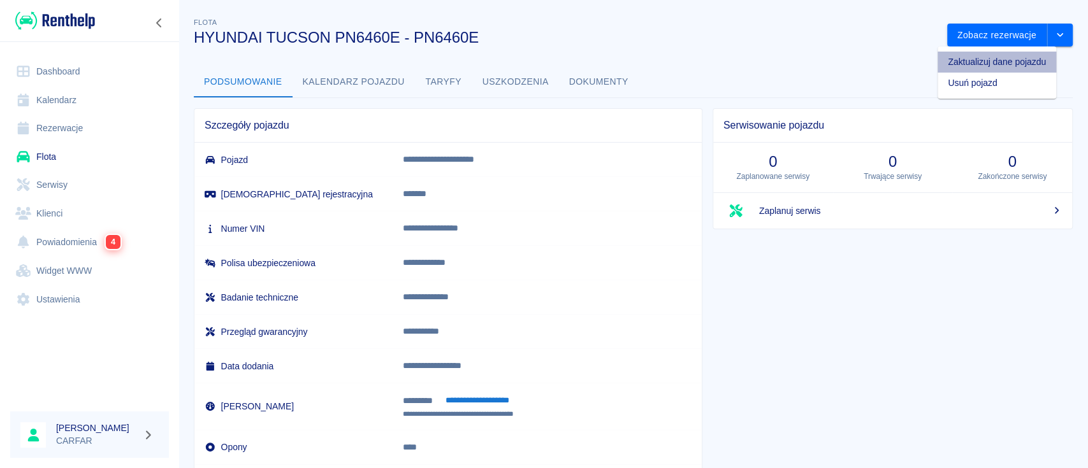  I want to click on a: Rezerwacje, so click(89, 128).